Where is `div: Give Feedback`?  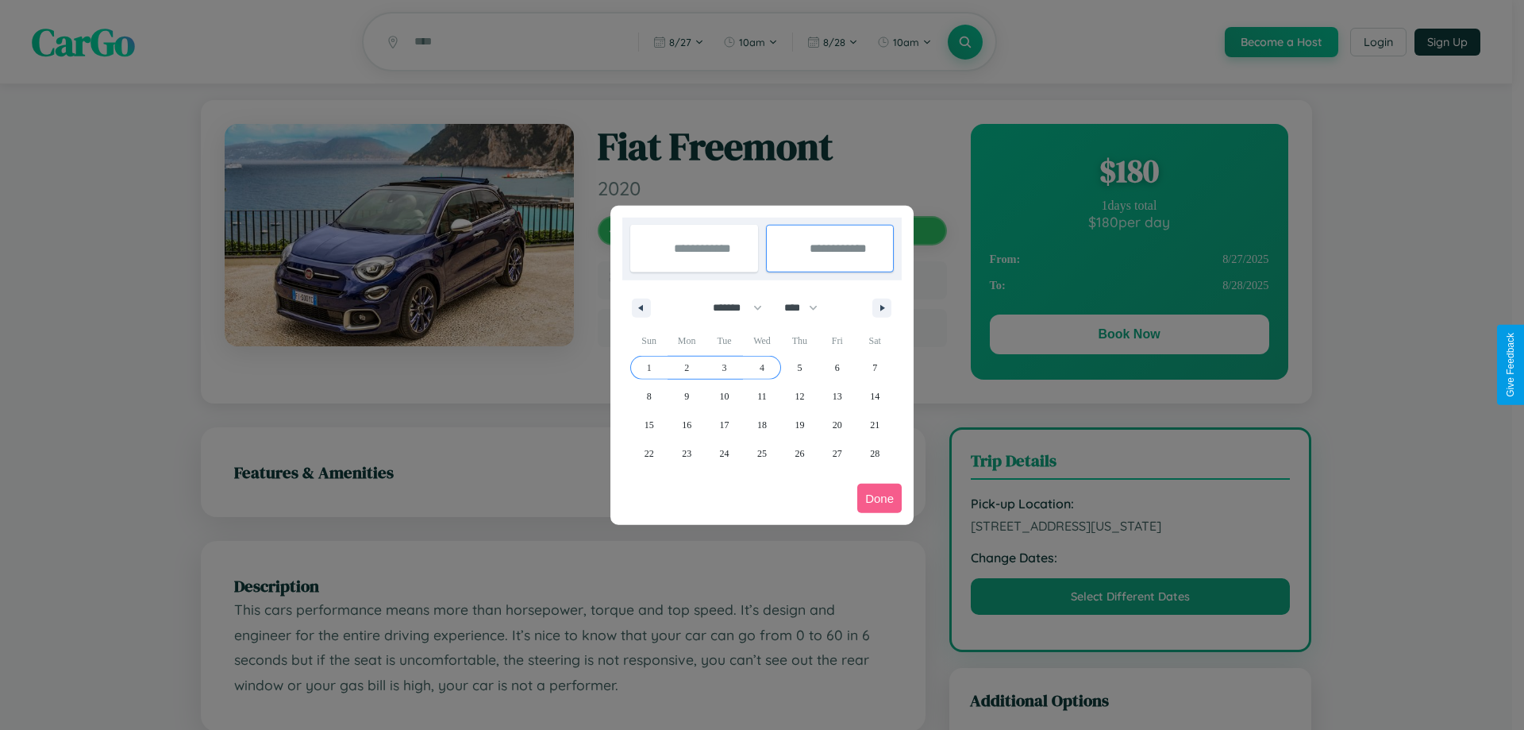
div: Give Feedback is located at coordinates (1511, 364).